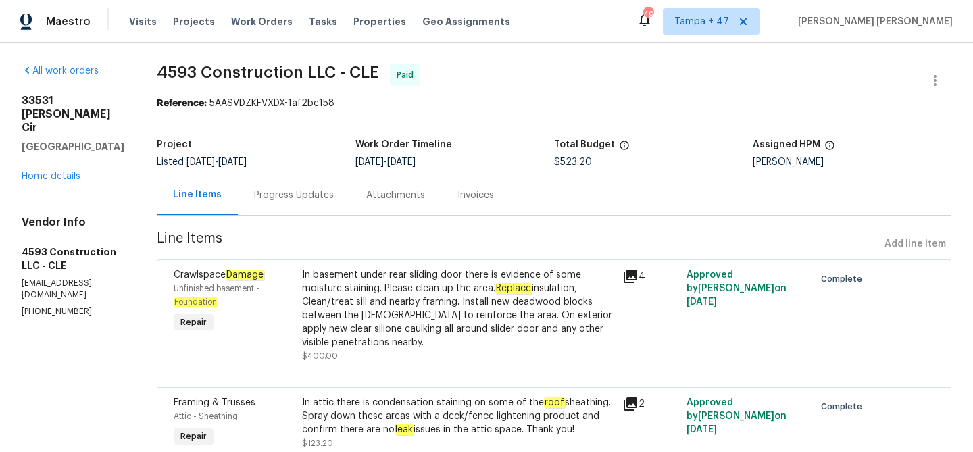 This screenshot has height=452, width=973. Describe the element at coordinates (404, 430) in the screenshot. I see `em: leak` at that location.